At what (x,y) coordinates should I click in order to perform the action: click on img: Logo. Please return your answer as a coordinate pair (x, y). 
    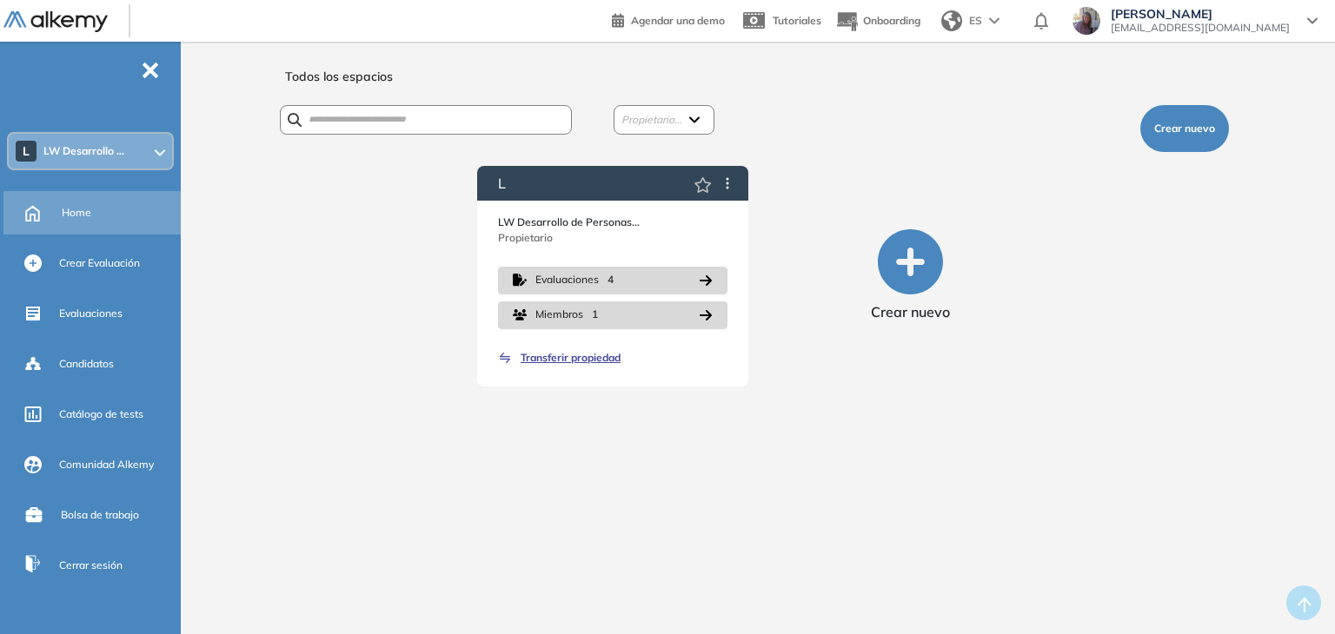
    Looking at the image, I should click on (56, 22).